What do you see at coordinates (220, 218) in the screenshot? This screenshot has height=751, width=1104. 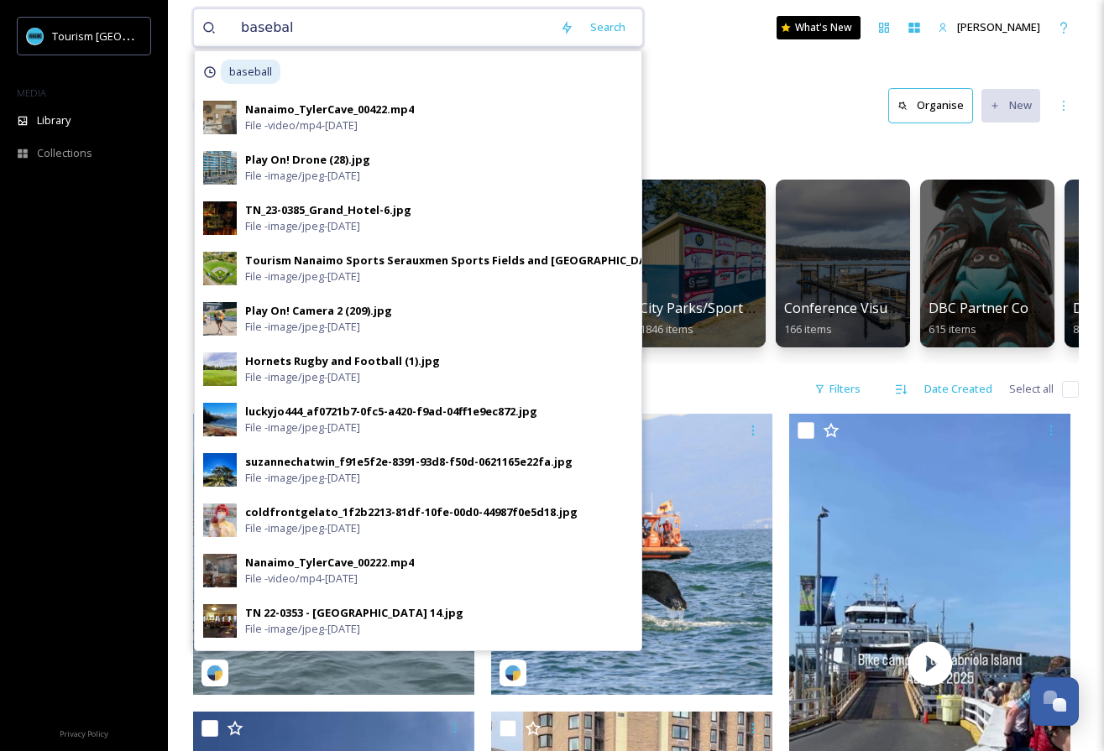 I see `img: b694a19f-82ab-4bc8-9255-c31dcca9c8f7.jpg` at bounding box center [220, 218].